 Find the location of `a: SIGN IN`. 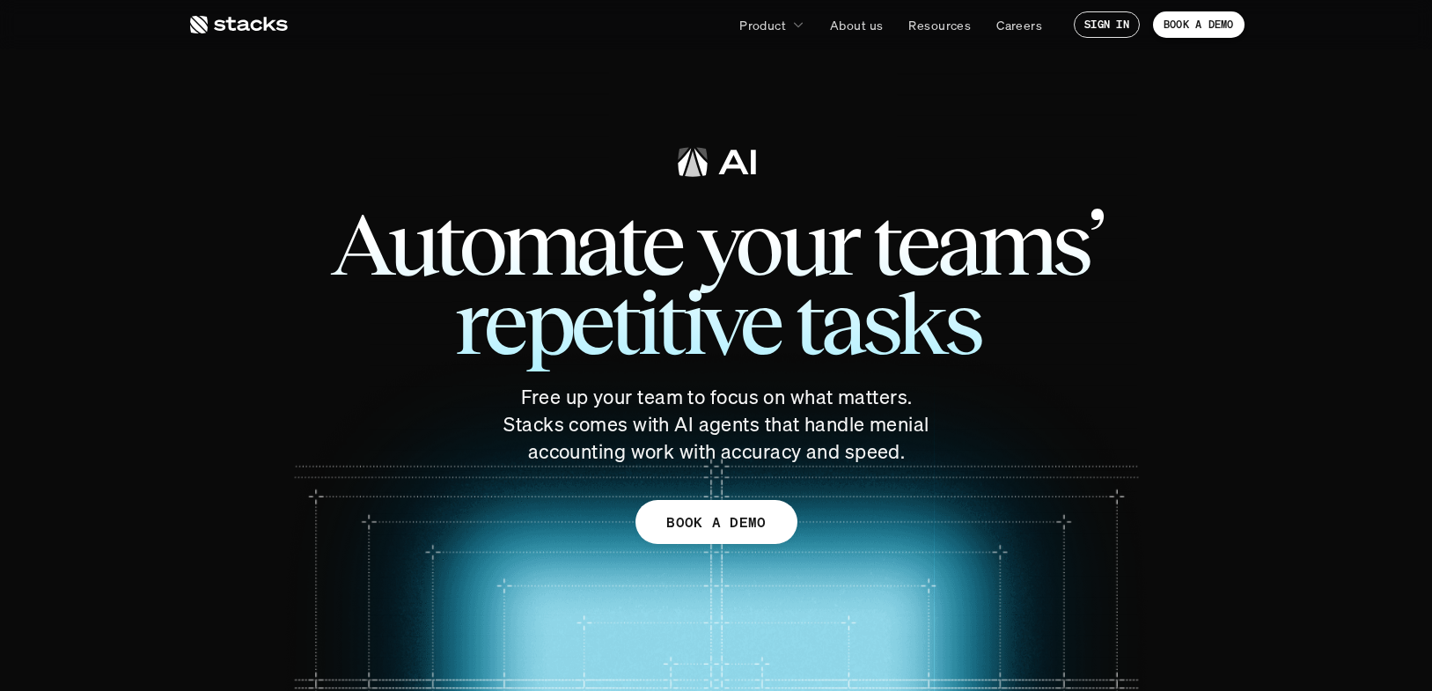

a: SIGN IN is located at coordinates (1106, 25).